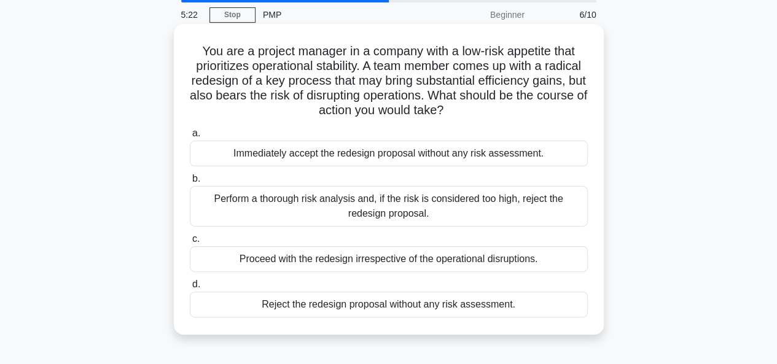 This screenshot has height=364, width=777. What do you see at coordinates (389, 81) in the screenshot?
I see `h5: You are a project manager in a company with a low-risk appetite that prioritizes operational stab...` at bounding box center [389, 81].